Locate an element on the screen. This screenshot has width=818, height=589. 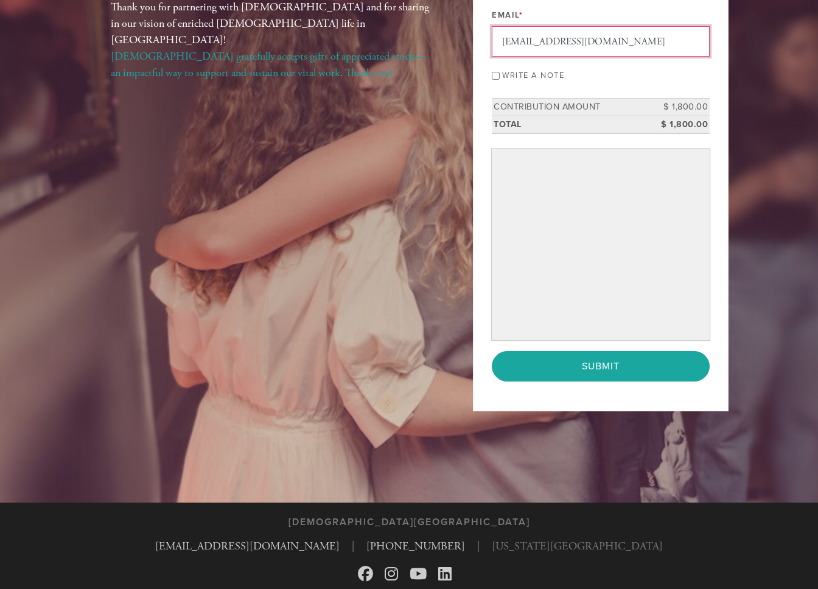
label: Email is located at coordinates (507, 15).